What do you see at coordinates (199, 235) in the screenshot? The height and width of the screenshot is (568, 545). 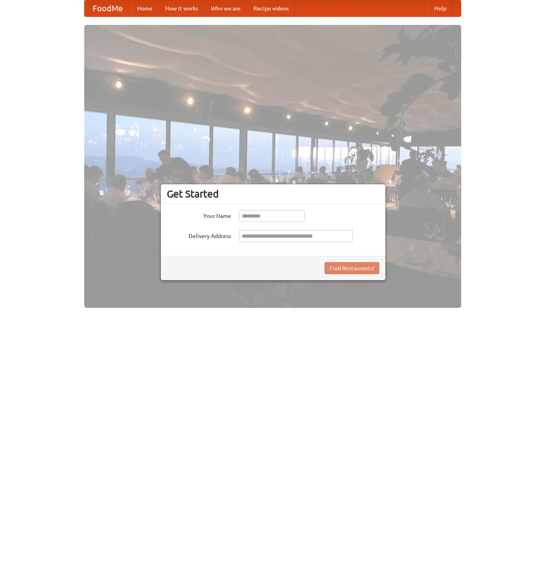 I see `label: Delivery Address` at bounding box center [199, 235].